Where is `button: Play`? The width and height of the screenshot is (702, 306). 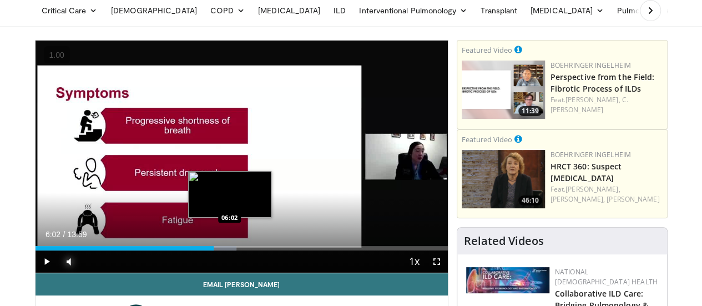
button: Play is located at coordinates (47, 261).